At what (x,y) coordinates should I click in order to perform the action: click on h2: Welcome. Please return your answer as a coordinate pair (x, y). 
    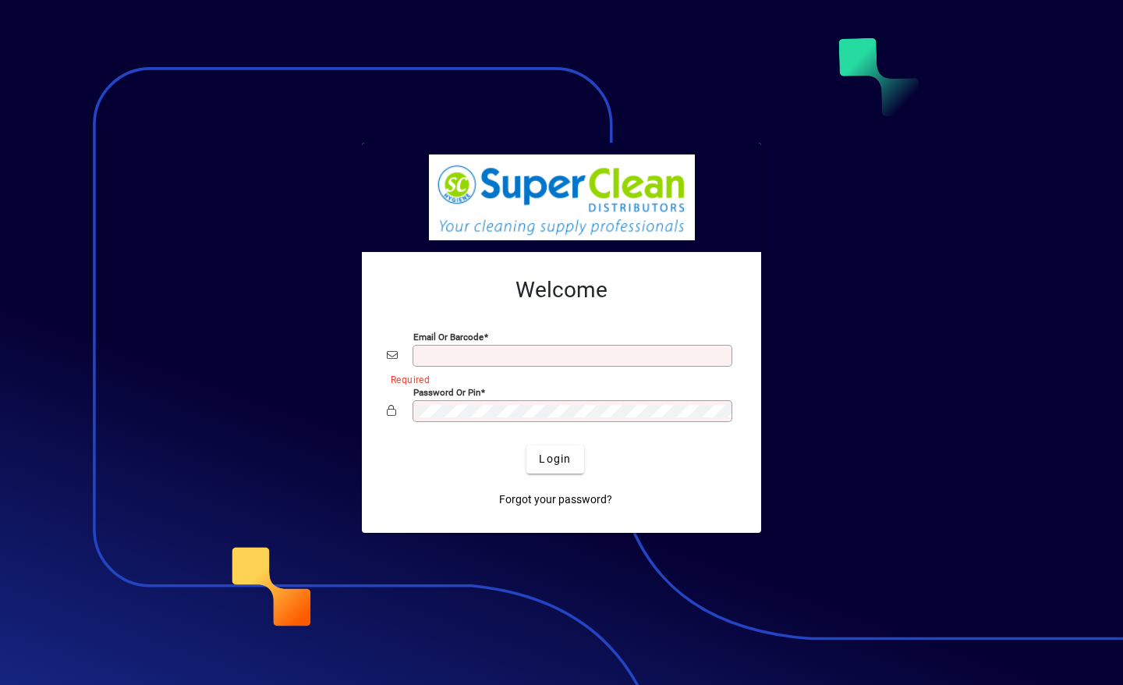
    Looking at the image, I should click on (561, 290).